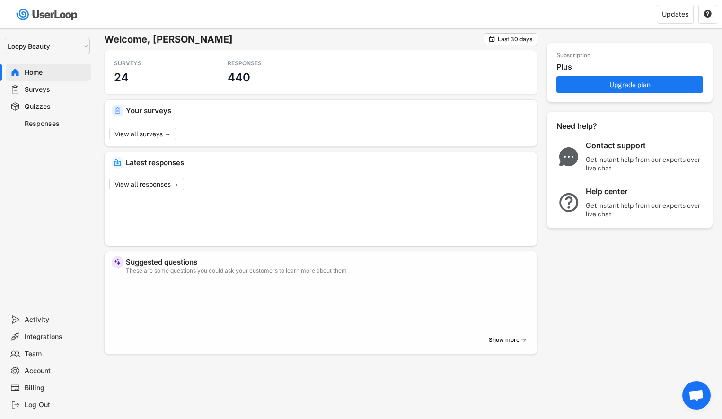 The image size is (722, 419). Describe the element at coordinates (121, 77) in the screenshot. I see `h3: 24` at that location.